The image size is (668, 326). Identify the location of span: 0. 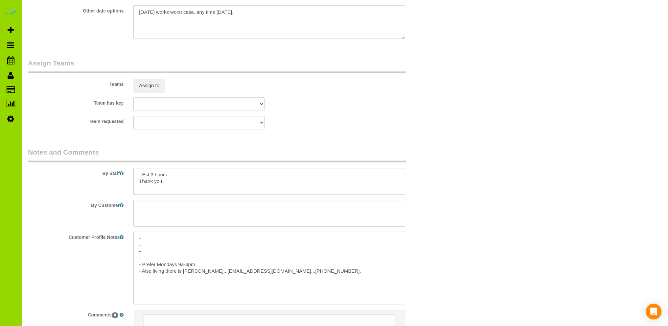
(115, 315).